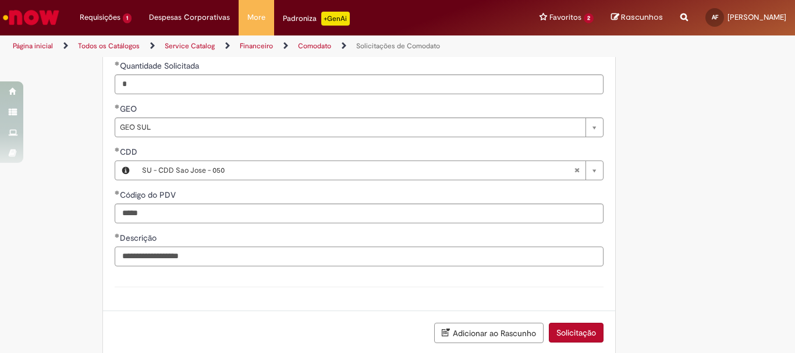  I want to click on a: SU - CDD Sao Jose - 050Limpar campo CDD, so click(369, 170).